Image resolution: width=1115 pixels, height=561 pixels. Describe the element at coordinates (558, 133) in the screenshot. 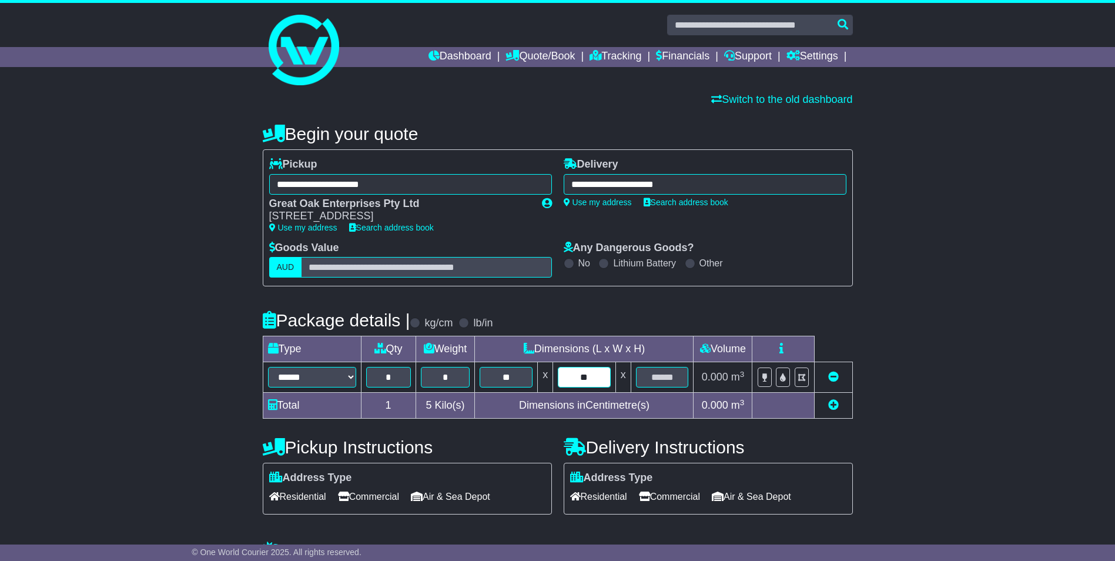

I see `h4: Begin your quote` at that location.